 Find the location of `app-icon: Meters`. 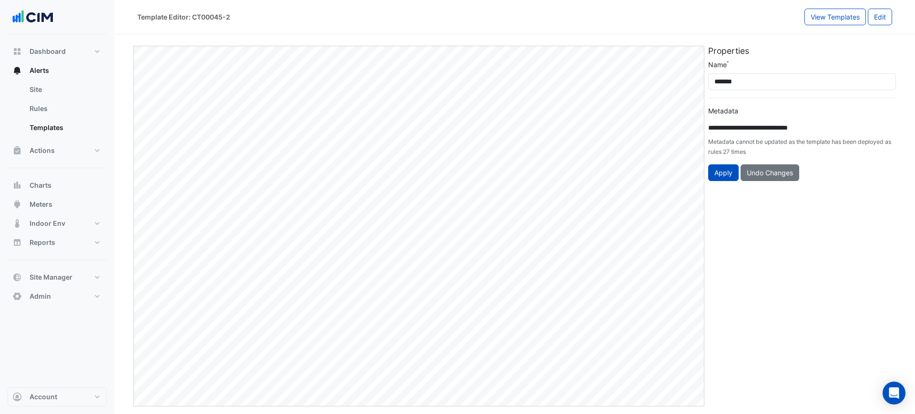

app-icon: Meters is located at coordinates (17, 204).